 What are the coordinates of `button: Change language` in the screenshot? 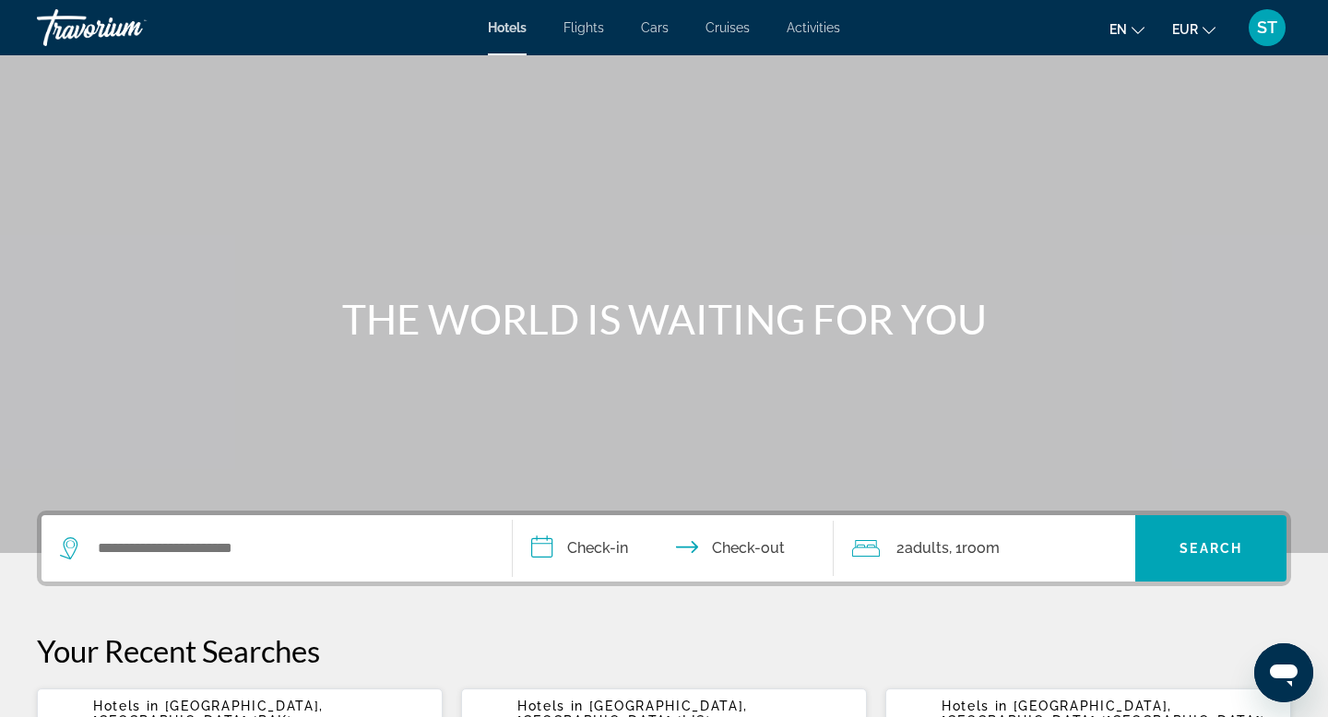 It's located at (1127, 29).